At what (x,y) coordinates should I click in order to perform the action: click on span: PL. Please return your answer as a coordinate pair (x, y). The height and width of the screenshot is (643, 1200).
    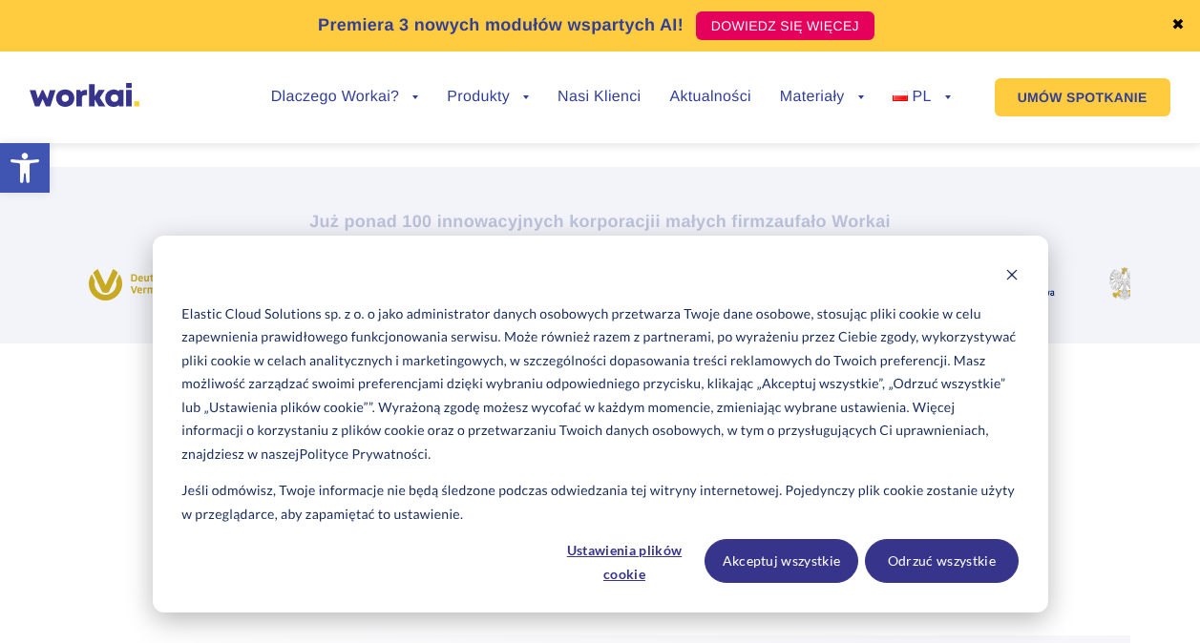
    Looking at the image, I should click on (921, 96).